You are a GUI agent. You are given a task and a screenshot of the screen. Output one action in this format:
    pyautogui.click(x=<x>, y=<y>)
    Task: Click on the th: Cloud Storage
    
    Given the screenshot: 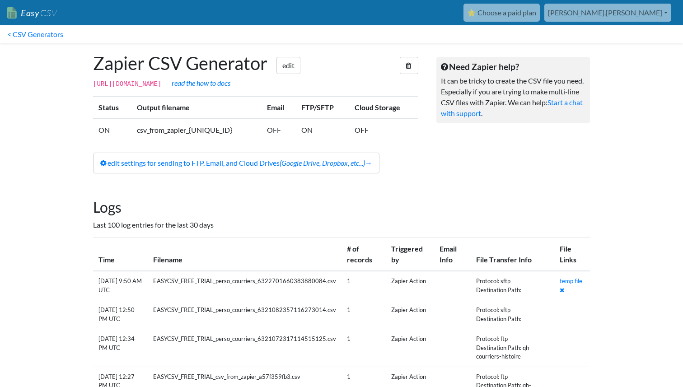 What is the action you would take?
    pyautogui.click(x=383, y=108)
    